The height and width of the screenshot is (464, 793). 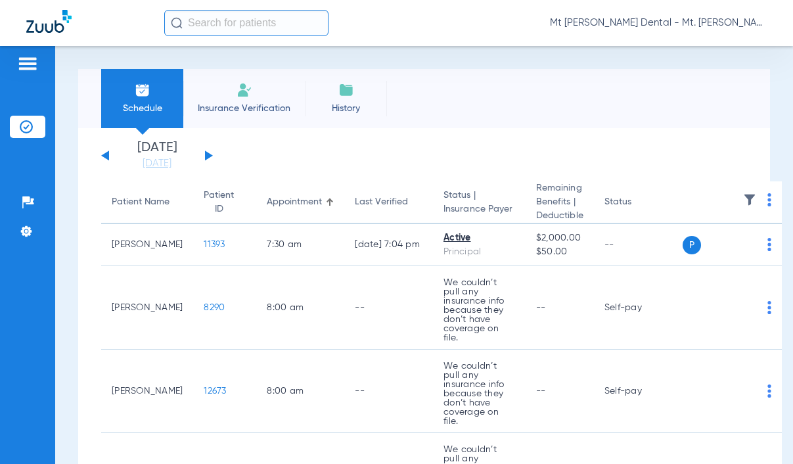 I want to click on th: Status |, so click(x=479, y=202).